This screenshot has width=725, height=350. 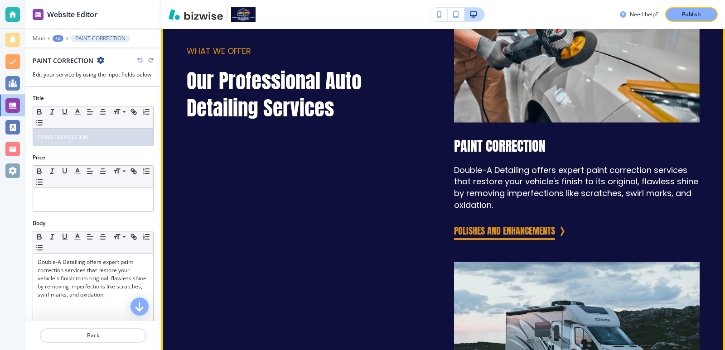 I want to click on img: Bizwise Logo, so click(x=196, y=14).